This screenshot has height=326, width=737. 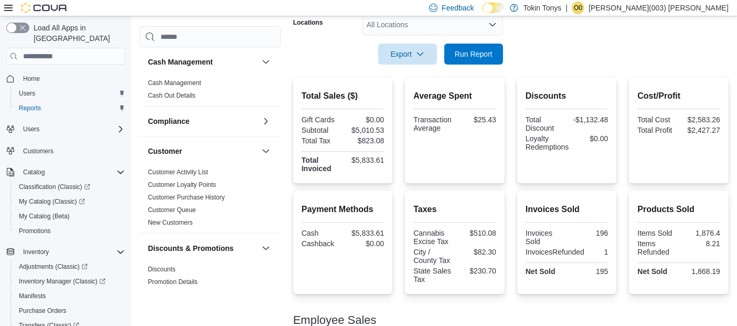 What do you see at coordinates (164, 294) in the screenshot?
I see `a: Promotions` at bounding box center [164, 294].